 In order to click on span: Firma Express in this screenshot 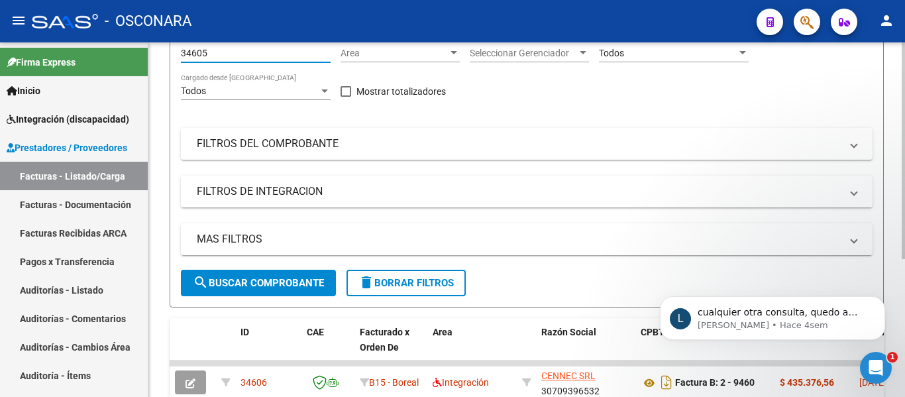, I will do `click(41, 62)`.